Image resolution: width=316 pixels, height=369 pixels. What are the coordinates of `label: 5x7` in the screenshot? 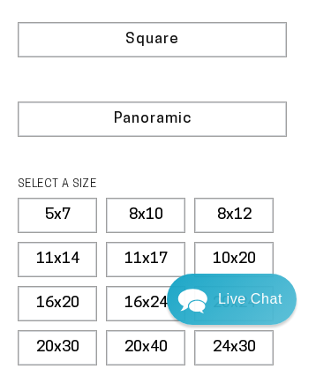 It's located at (57, 215).